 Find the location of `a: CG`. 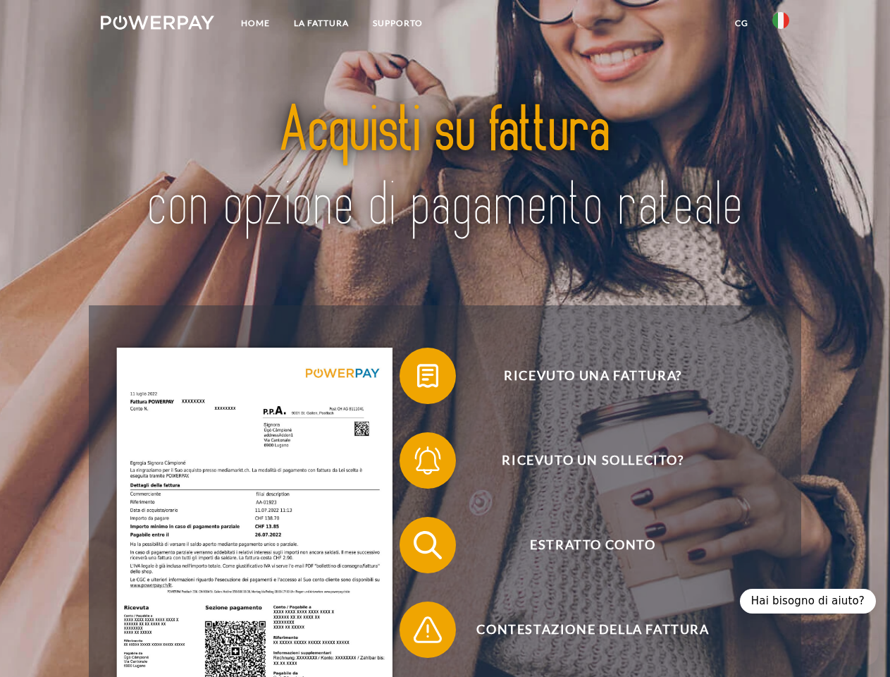

a: CG is located at coordinates (742, 23).